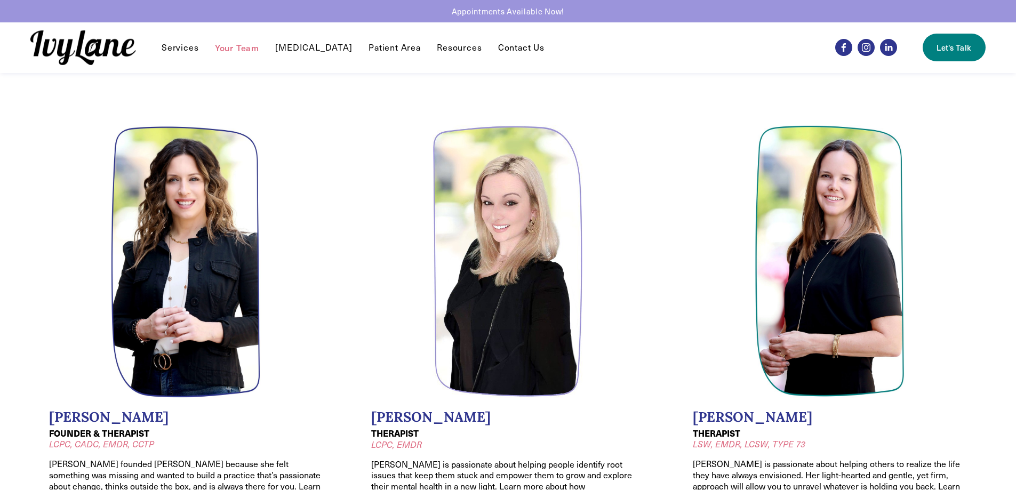 This screenshot has height=490, width=1016. What do you see at coordinates (867, 47) in the screenshot?
I see `a: Instagram` at bounding box center [867, 47].